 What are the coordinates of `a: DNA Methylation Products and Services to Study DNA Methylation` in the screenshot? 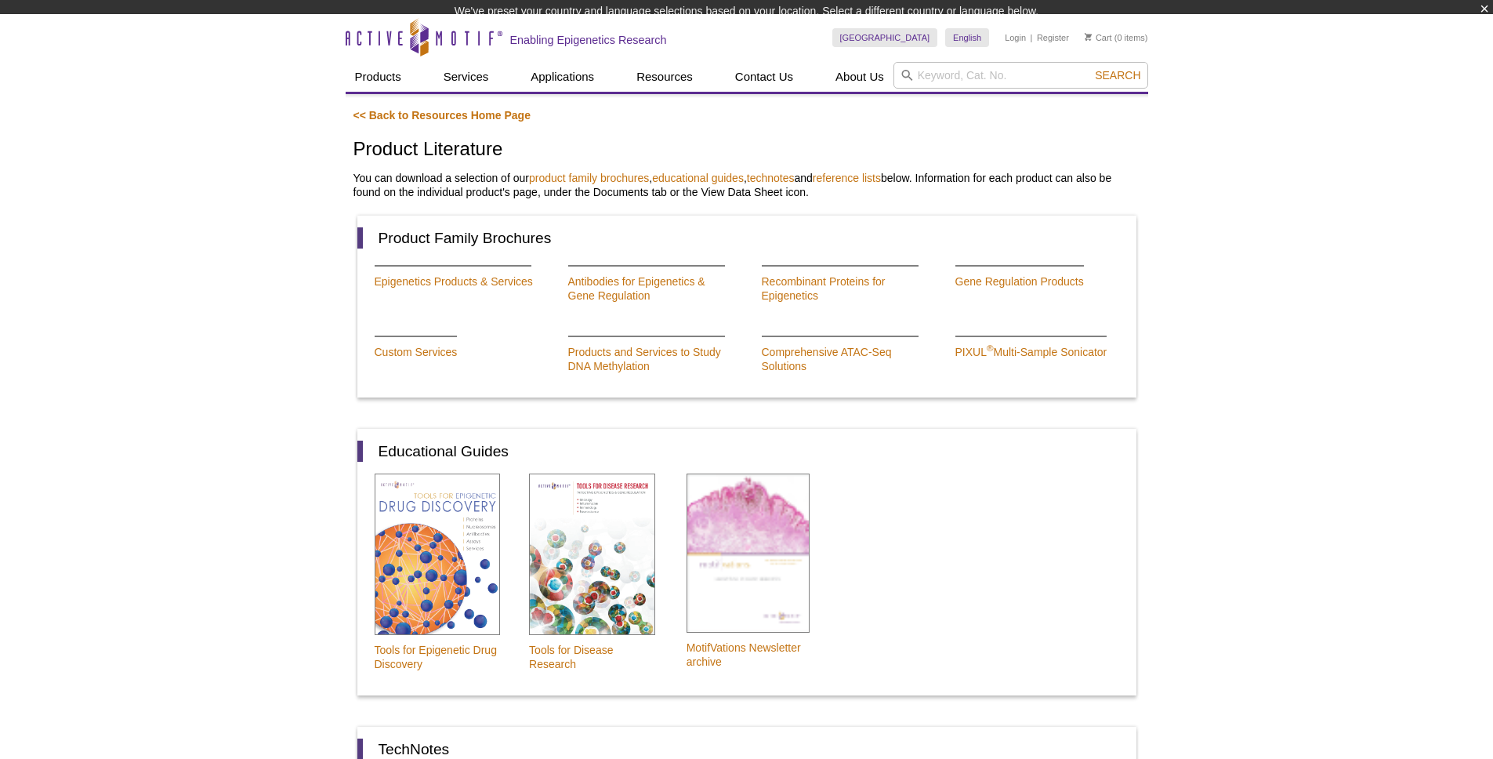 It's located at (642, 360).